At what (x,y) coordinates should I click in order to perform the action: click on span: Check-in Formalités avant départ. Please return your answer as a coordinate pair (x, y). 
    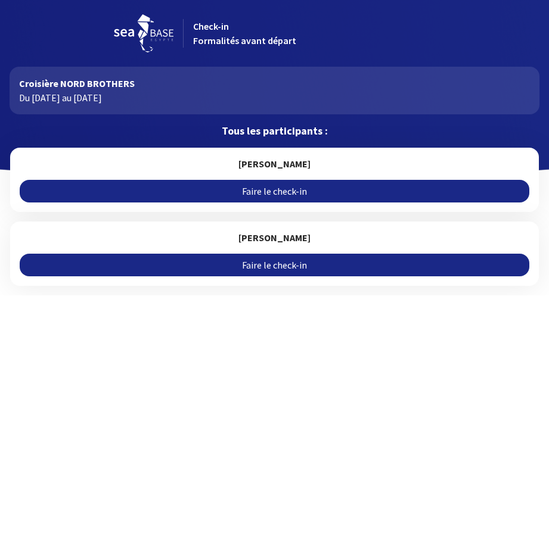
    Looking at the image, I should click on (244, 33).